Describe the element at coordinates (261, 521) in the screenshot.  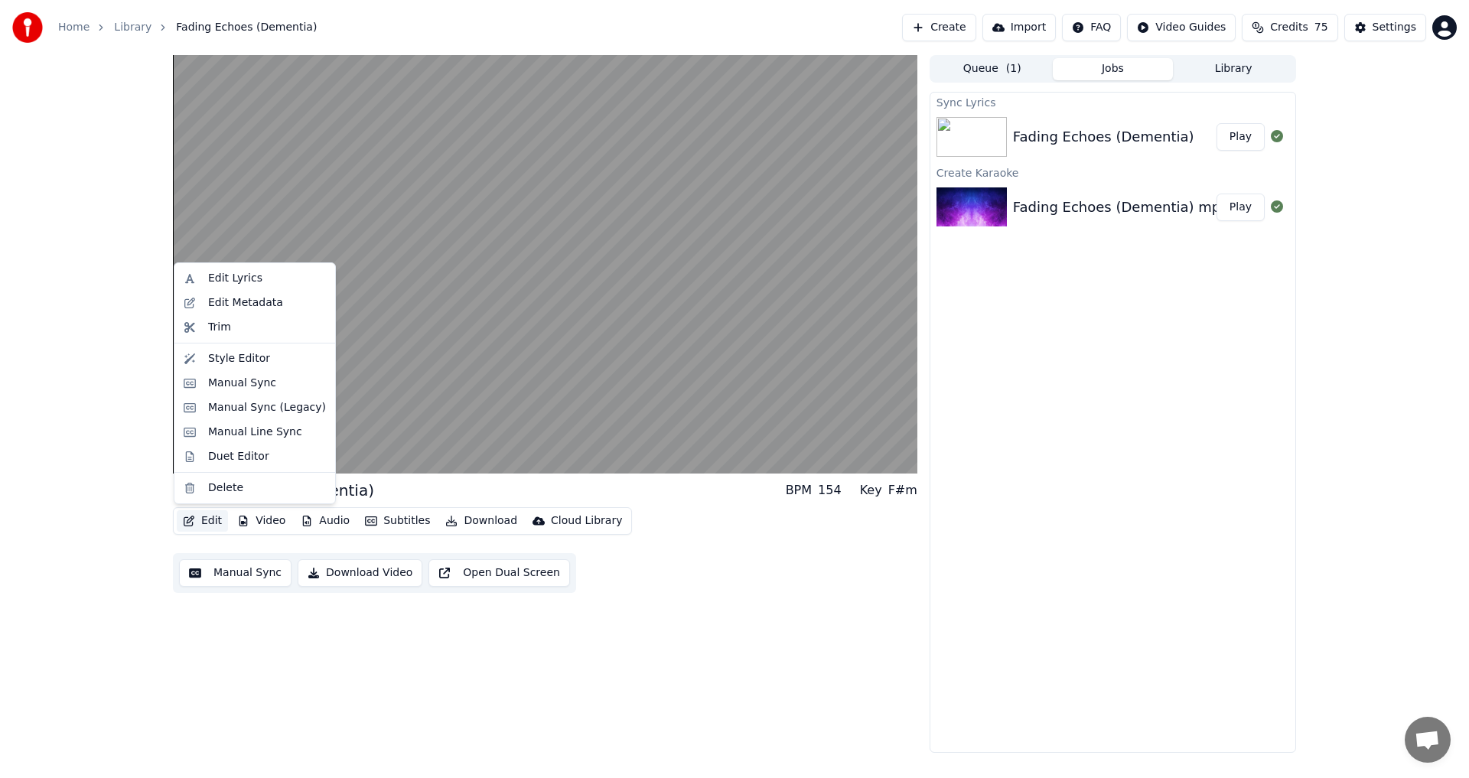
I see `button: Video` at that location.